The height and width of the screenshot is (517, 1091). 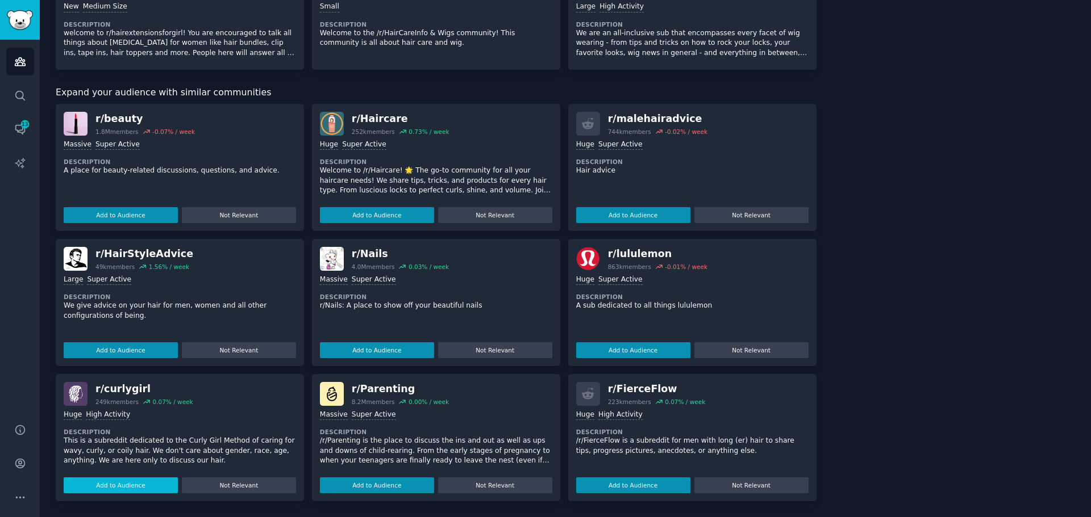 I want to click on img: HairStyleAdvice, so click(x=76, y=259).